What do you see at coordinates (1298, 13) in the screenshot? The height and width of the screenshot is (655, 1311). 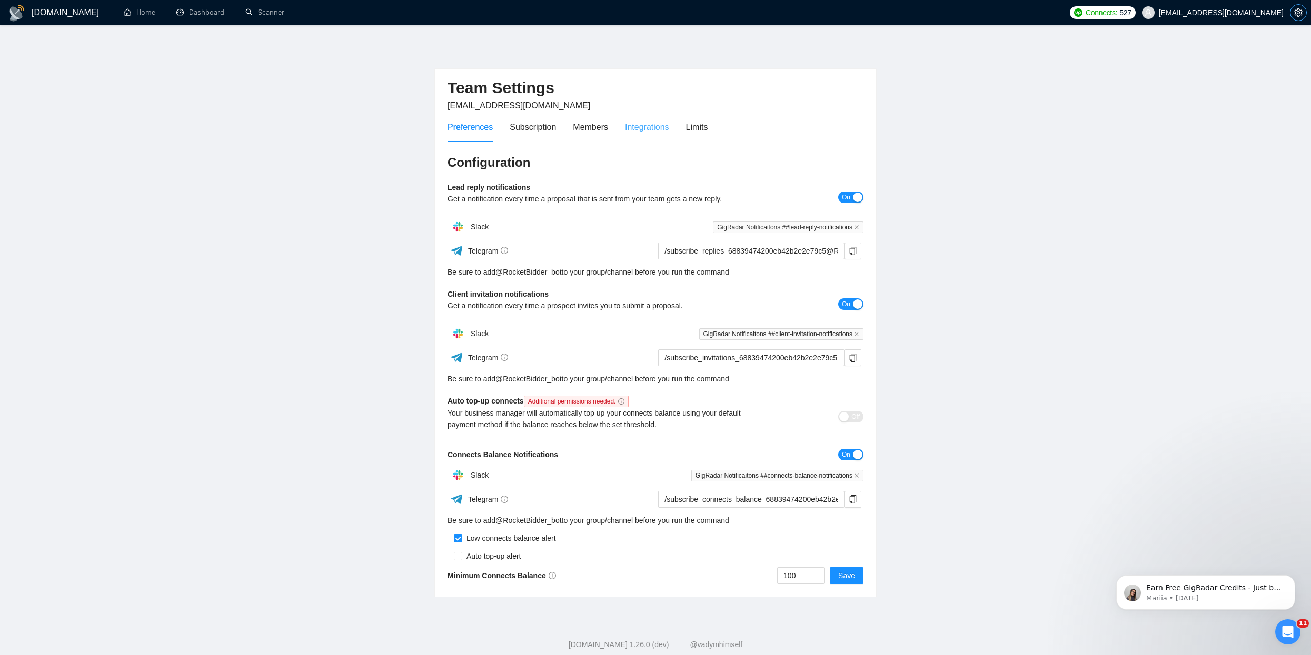 I see `span: setting` at bounding box center [1298, 13].